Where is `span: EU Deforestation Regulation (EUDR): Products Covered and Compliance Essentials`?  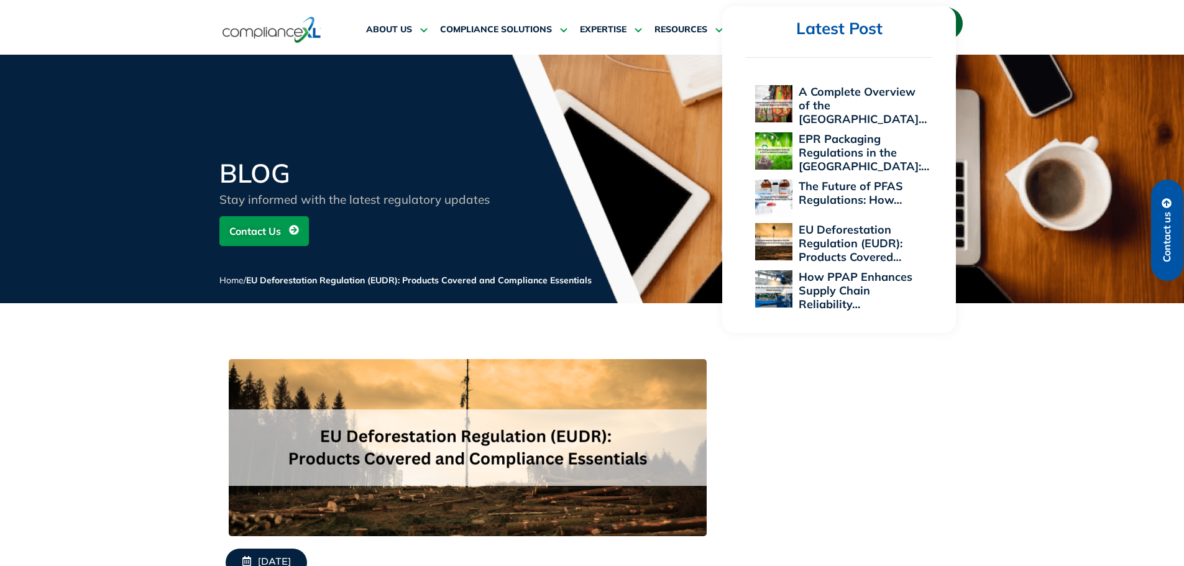 span: EU Deforestation Regulation (EUDR): Products Covered and Compliance Essentials is located at coordinates (419, 280).